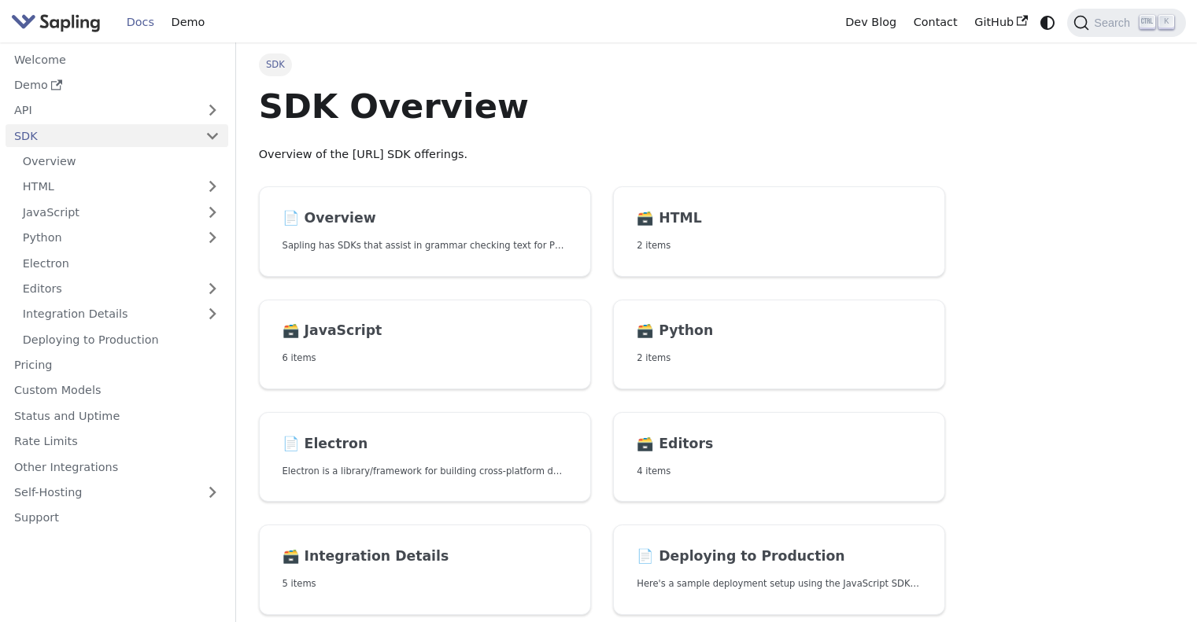 The height and width of the screenshot is (622, 1197). I want to click on nav: Breadcrumbs, so click(602, 65).